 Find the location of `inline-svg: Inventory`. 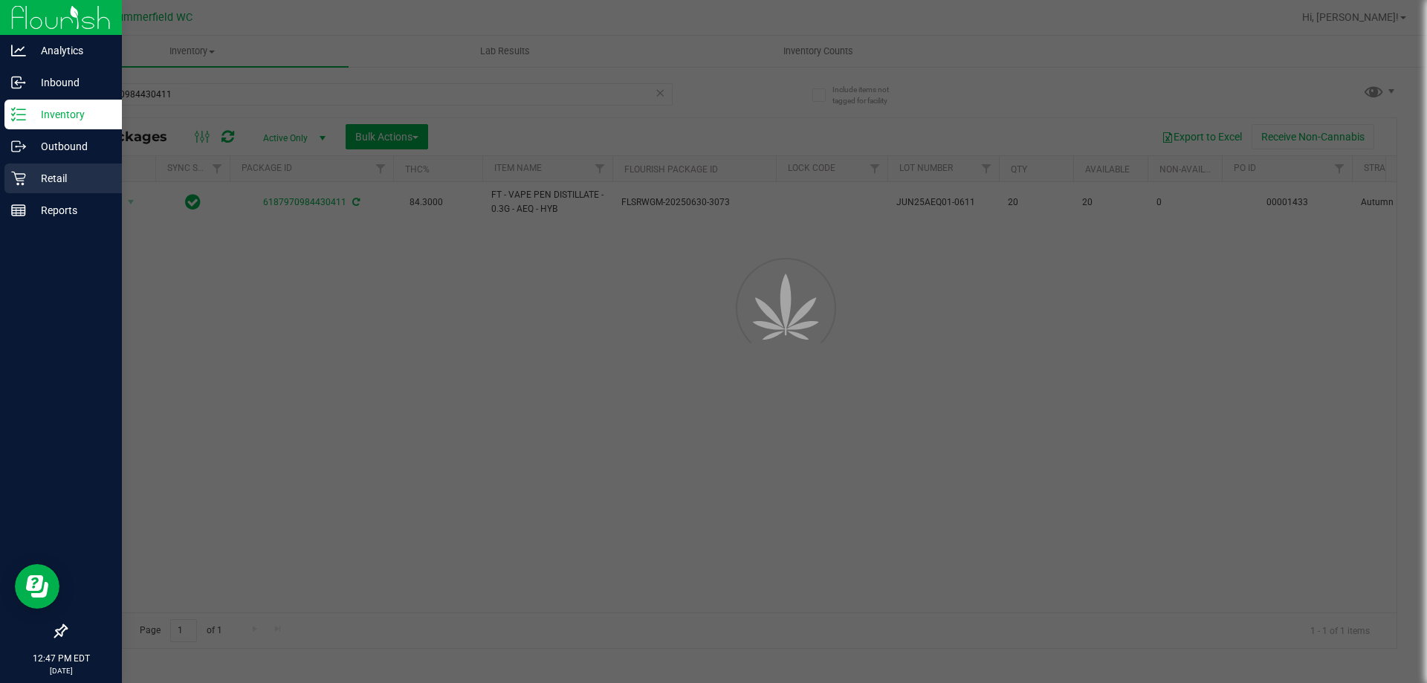

inline-svg: Inventory is located at coordinates (19, 114).